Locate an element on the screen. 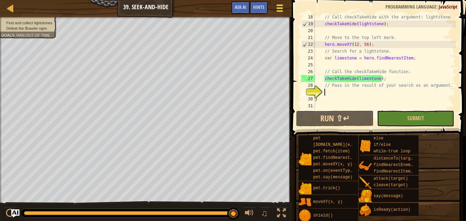 This screenshot has height=221, width=466. span: Submit is located at coordinates (416, 118).